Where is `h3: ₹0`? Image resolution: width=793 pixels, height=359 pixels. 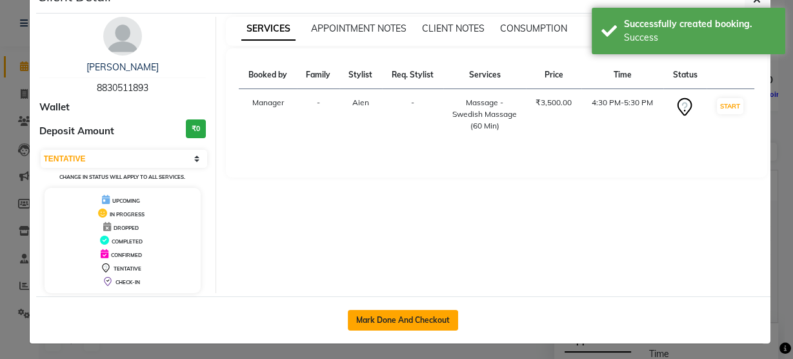 h3: ₹0 is located at coordinates (195, 128).